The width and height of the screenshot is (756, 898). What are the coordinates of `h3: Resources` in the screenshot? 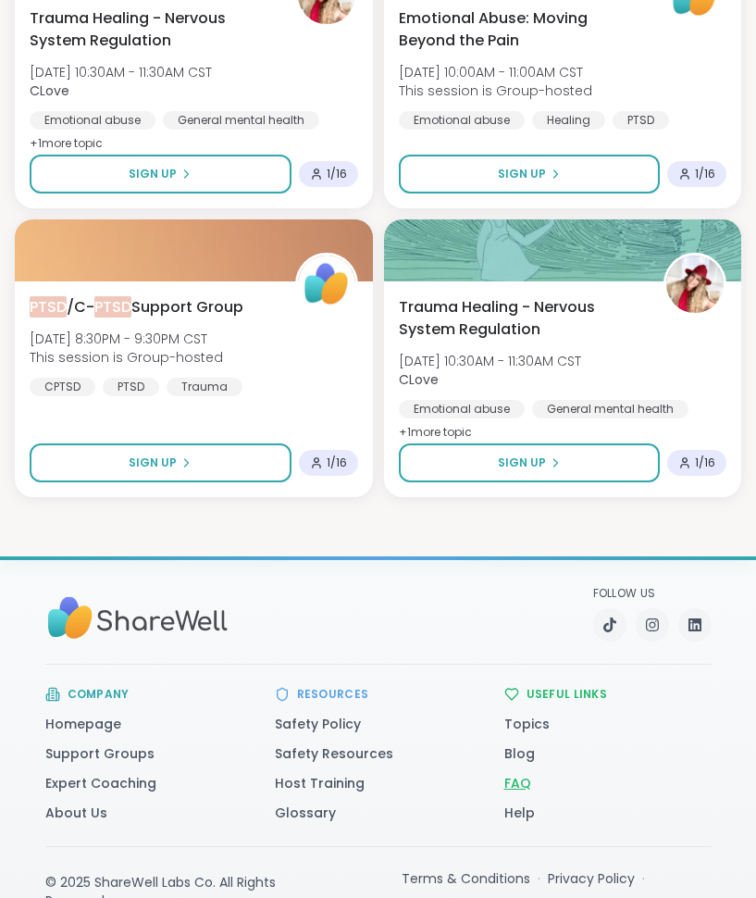 It's located at (333, 694).